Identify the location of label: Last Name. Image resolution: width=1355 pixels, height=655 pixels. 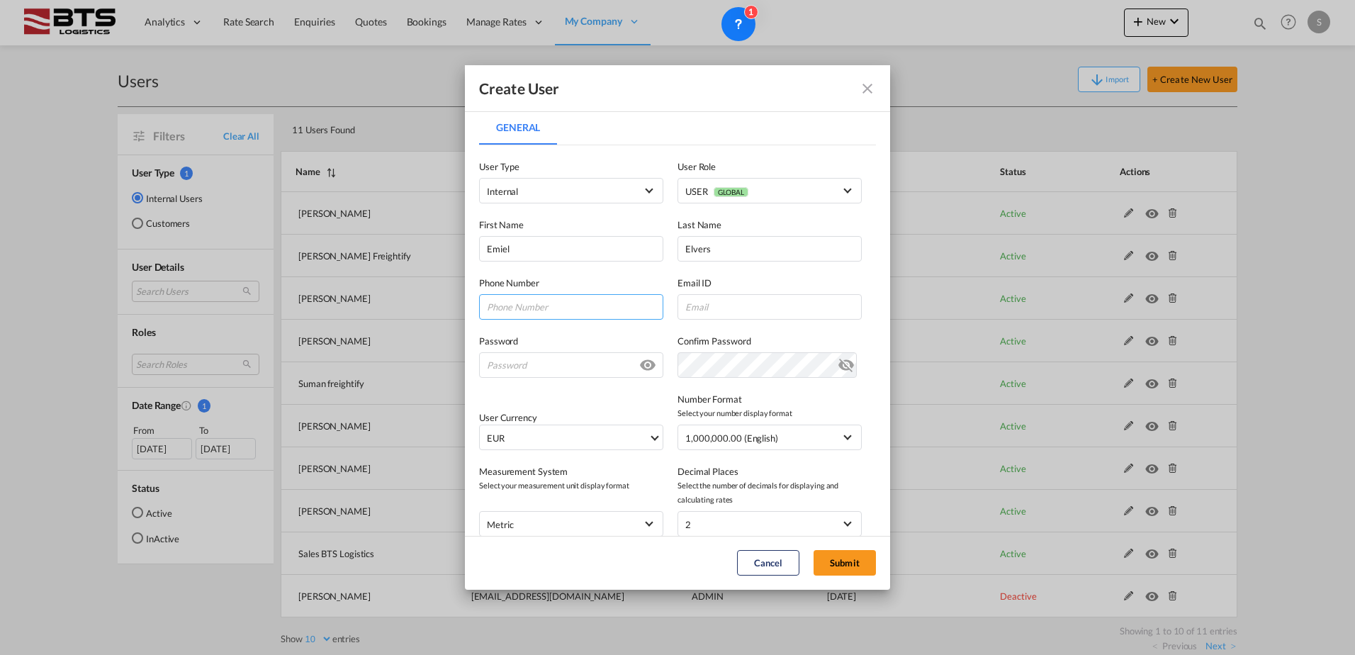
(770, 225).